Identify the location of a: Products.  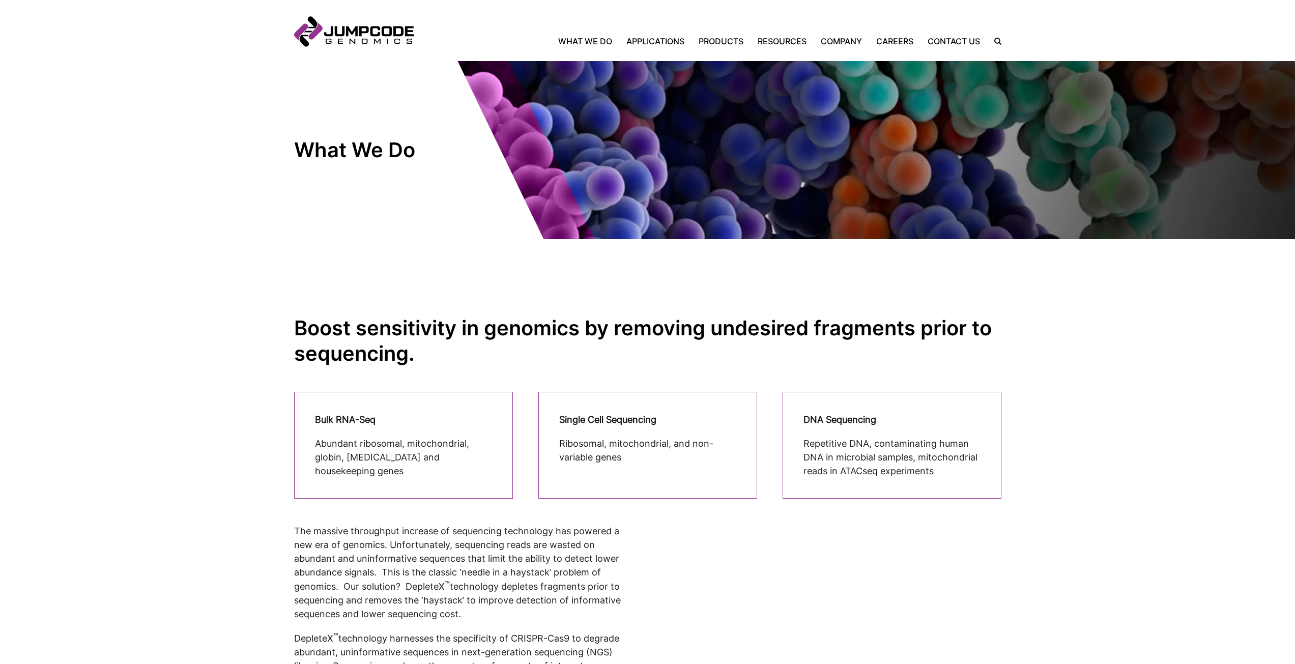
(721, 41).